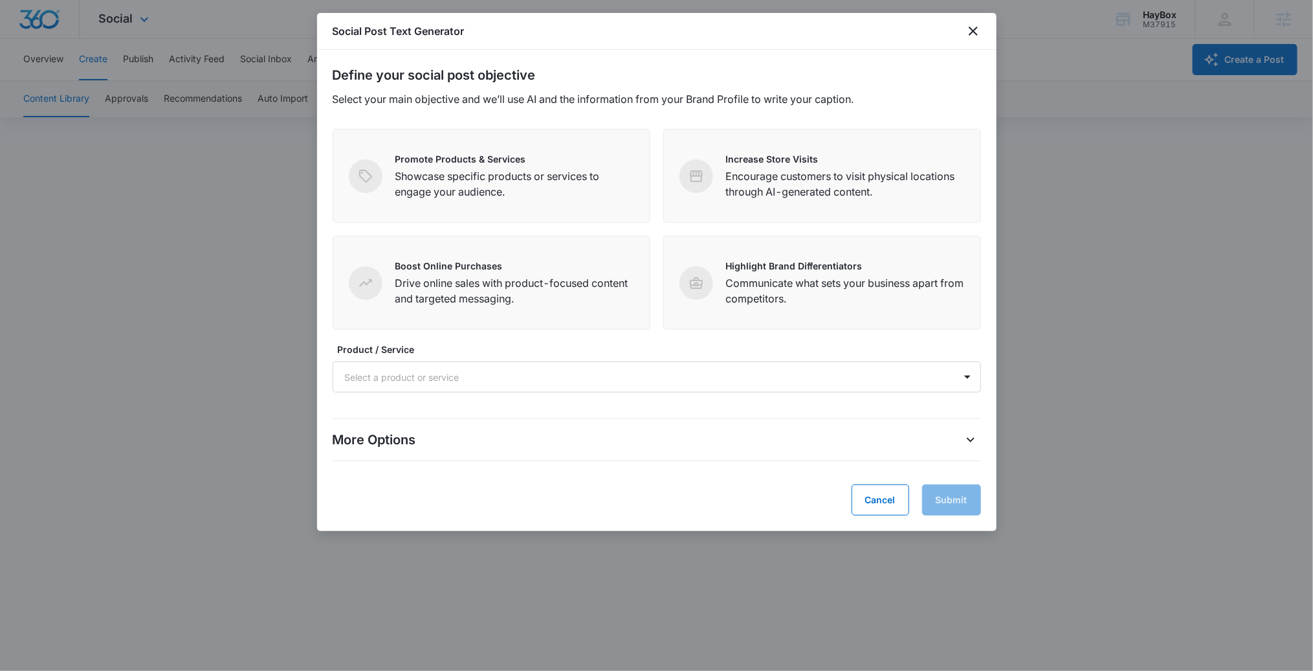 The height and width of the screenshot is (671, 1313). Describe the element at coordinates (40, 80) in the screenshot. I see `img: tab_domain_overview_orange.svg` at that location.